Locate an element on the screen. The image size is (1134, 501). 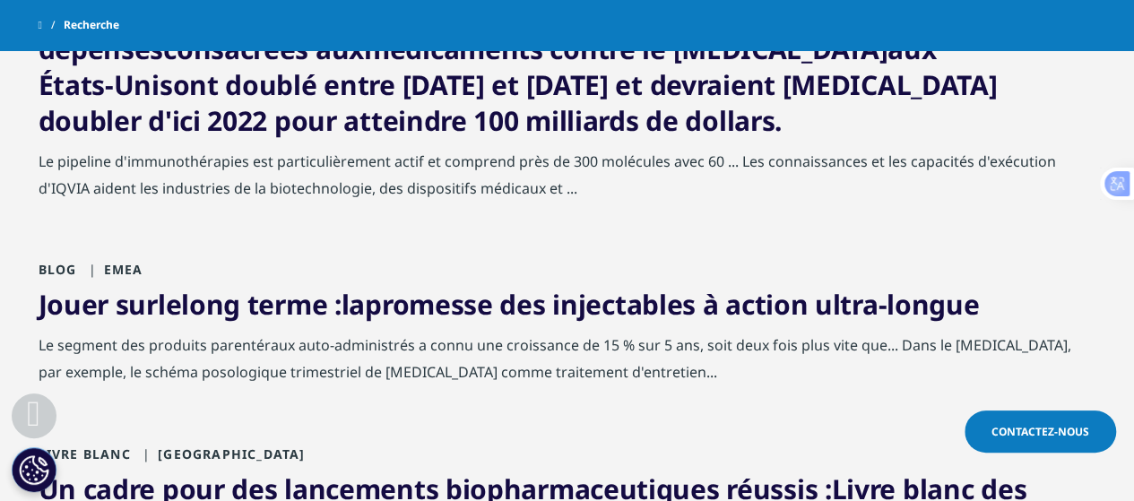
font: le is located at coordinates (169, 304).